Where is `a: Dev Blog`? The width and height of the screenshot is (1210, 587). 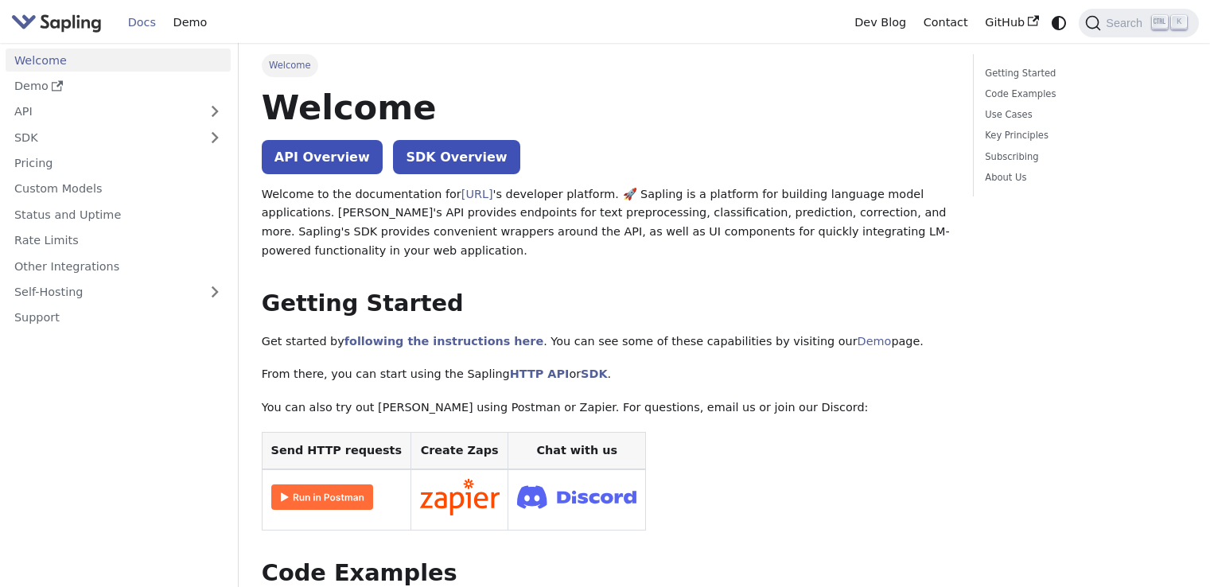
a: Dev Blog is located at coordinates (879, 22).